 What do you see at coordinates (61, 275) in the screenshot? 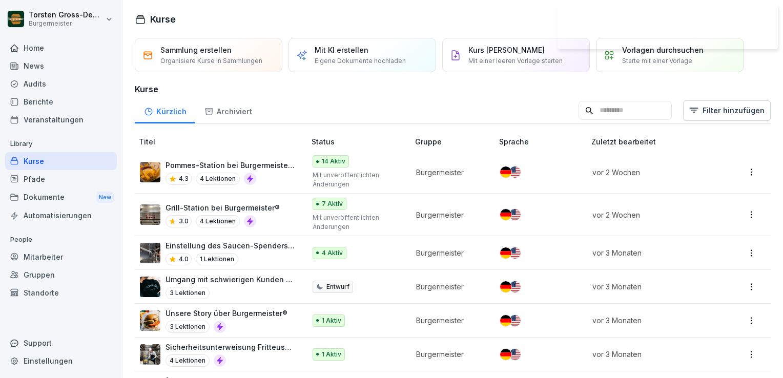
I see `div: Gruppen` at bounding box center [61, 275].